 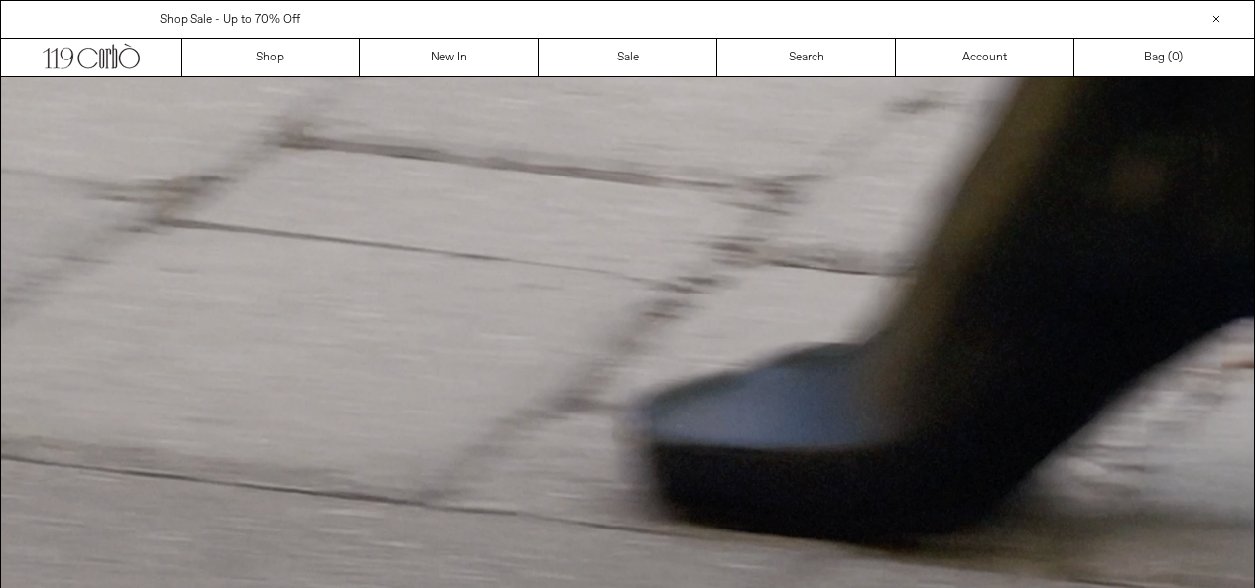 What do you see at coordinates (271, 58) in the screenshot?
I see `a: Shop` at bounding box center [271, 58].